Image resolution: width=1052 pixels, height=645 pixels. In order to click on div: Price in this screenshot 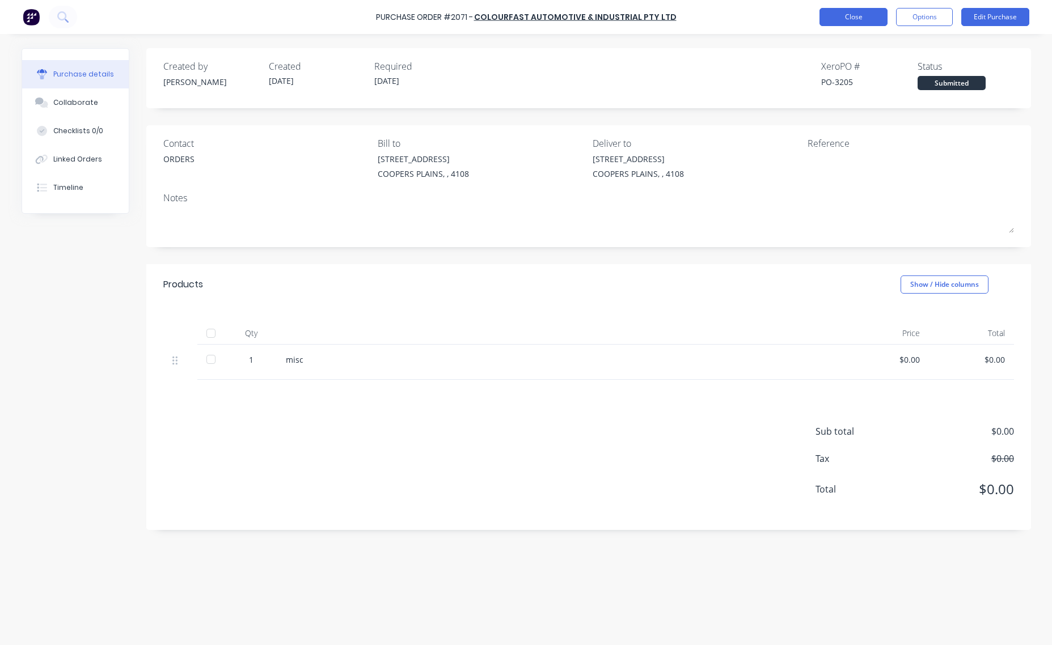, I will do `click(887, 334)`.